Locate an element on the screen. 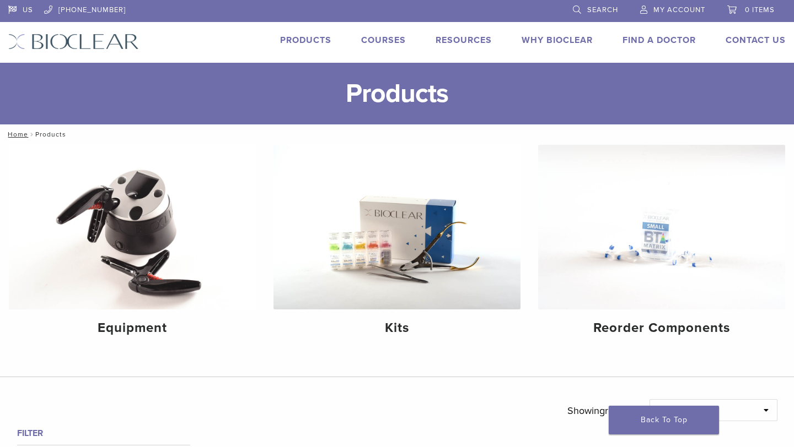 The width and height of the screenshot is (794, 447). a: Products is located at coordinates (305, 40).